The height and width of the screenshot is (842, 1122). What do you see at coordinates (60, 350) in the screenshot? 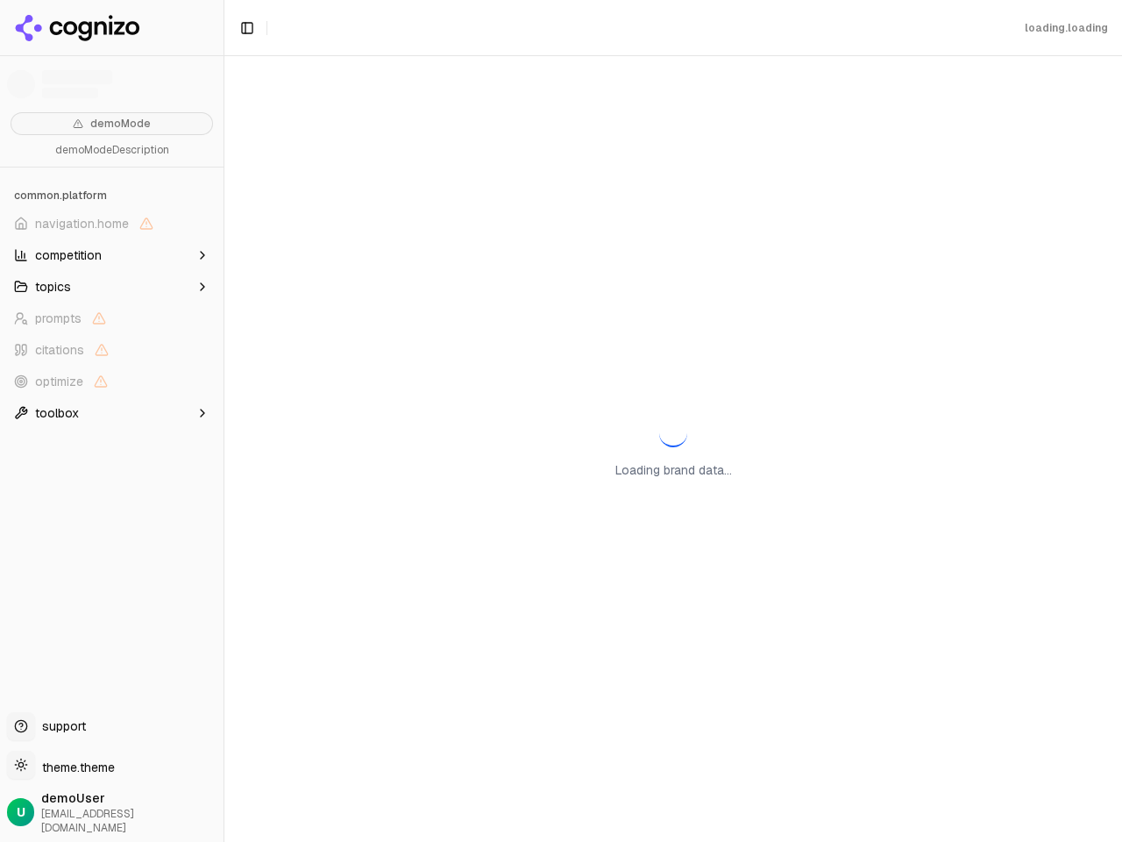
I see `span: citations` at bounding box center [60, 350].